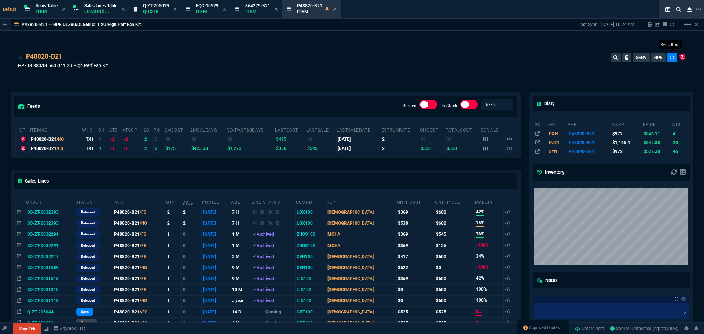 This screenshot has height=334, width=704. Describe the element at coordinates (311, 234) in the screenshot. I see `td: ZHOS100` at that location.